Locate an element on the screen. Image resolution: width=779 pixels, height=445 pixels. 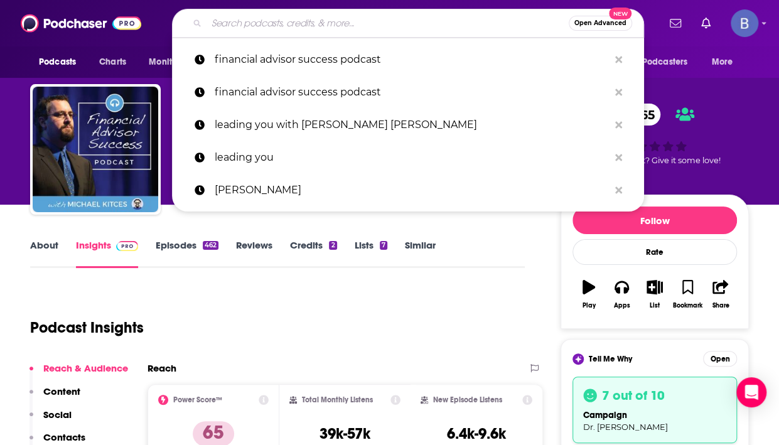
span: Logged in as BTallent is located at coordinates (745, 23).